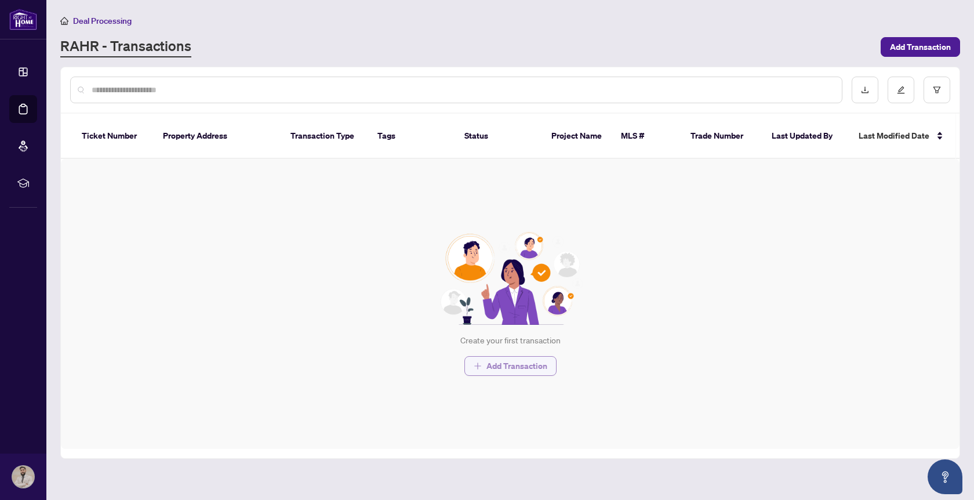 This screenshot has height=500, width=974. Describe the element at coordinates (510, 278) in the screenshot. I see `img: Null State Icon` at that location.